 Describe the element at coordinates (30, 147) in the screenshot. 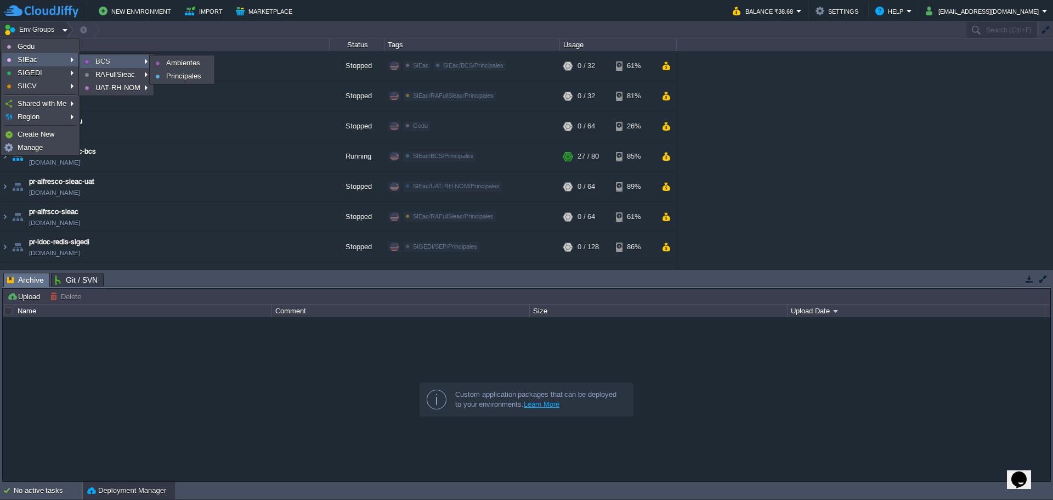

I see `span: Manage` at that location.